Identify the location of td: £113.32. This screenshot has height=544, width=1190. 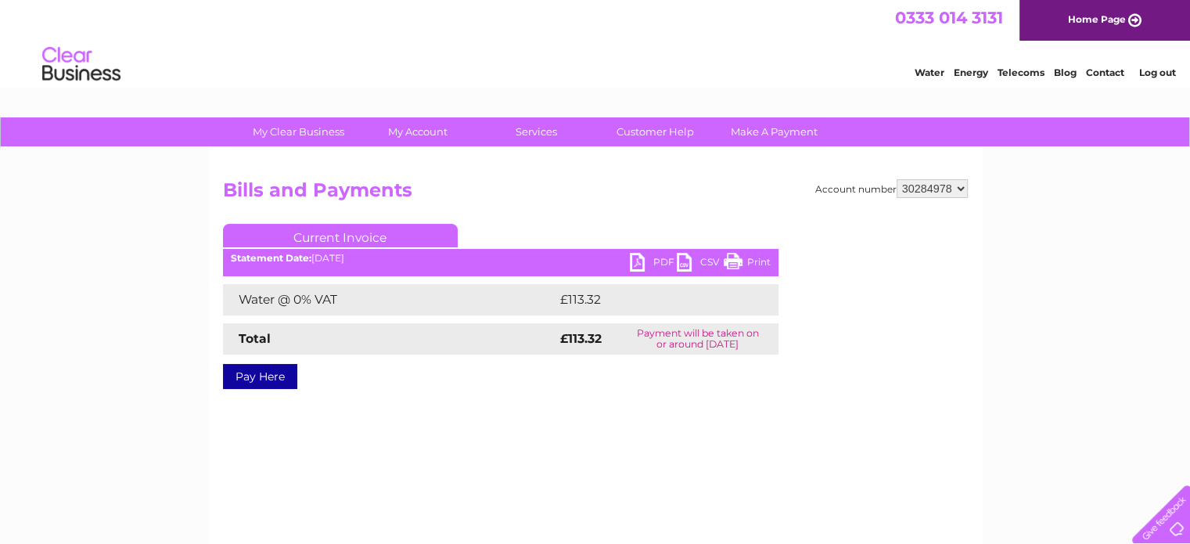
(652, 300).